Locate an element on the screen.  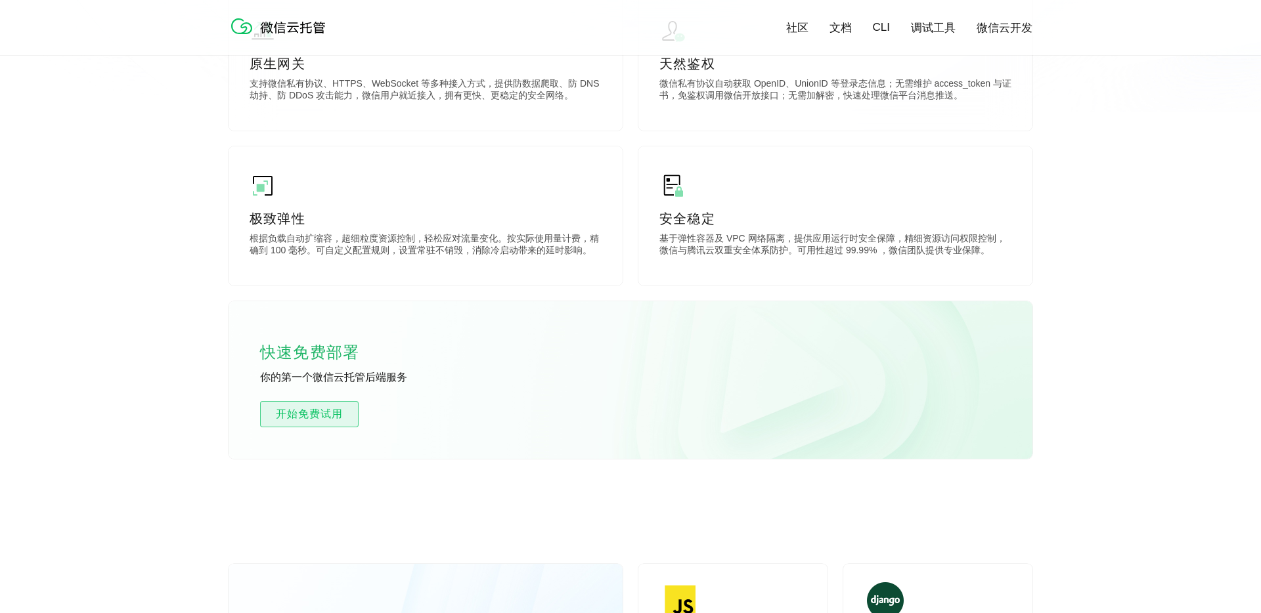
p: 支持微信私有协议、HTTPS、WebSocket 等多种接入方式，提供防数据爬取、防 DNS 劫持、防 DDoS 攻击能力，微信用户就近接入，拥有更快、更稳定的安全网络。 is located at coordinates (426, 91).